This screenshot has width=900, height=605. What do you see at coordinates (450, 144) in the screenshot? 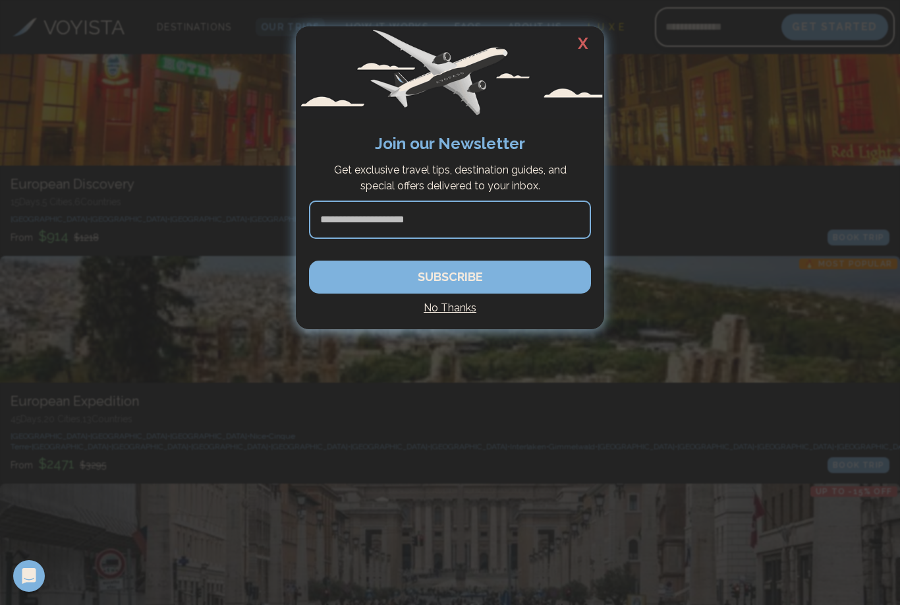
I see `h2: Join our Newsletter` at bounding box center [450, 144].